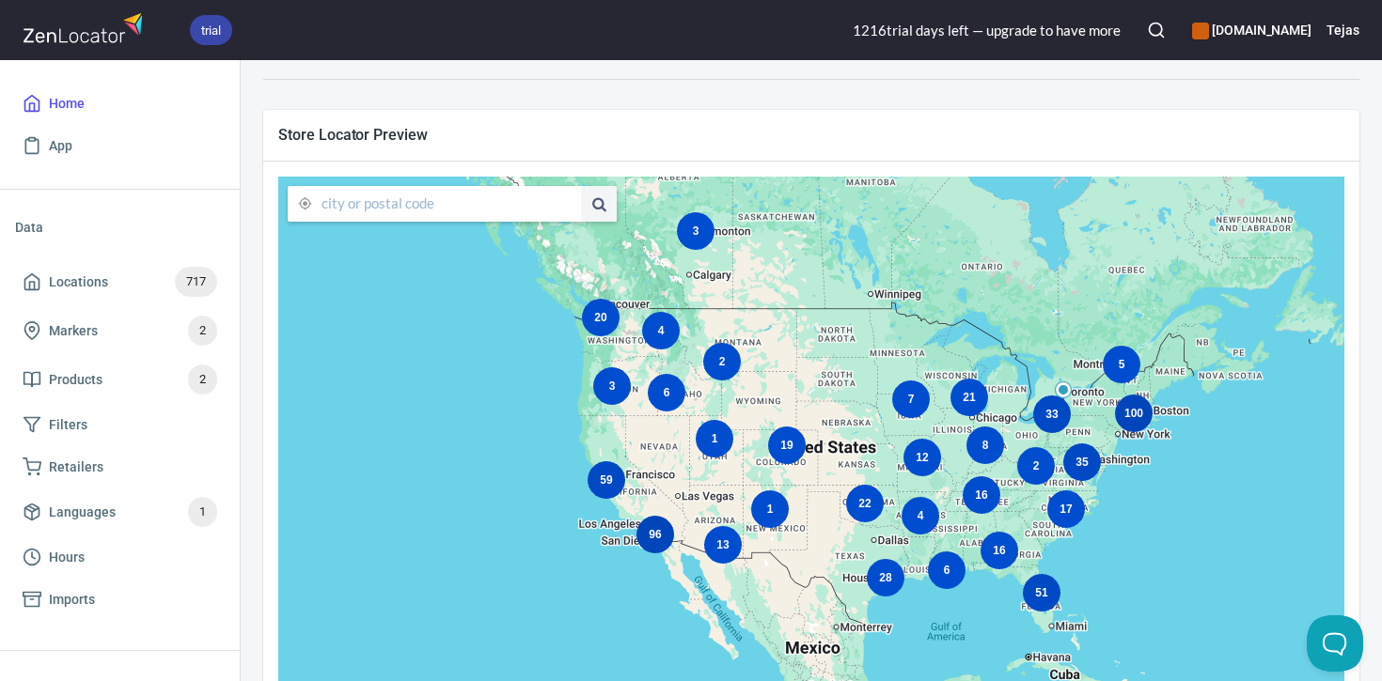 This screenshot has height=681, width=1382. What do you see at coordinates (71, 600) in the screenshot?
I see `span: Imports` at bounding box center [71, 600].